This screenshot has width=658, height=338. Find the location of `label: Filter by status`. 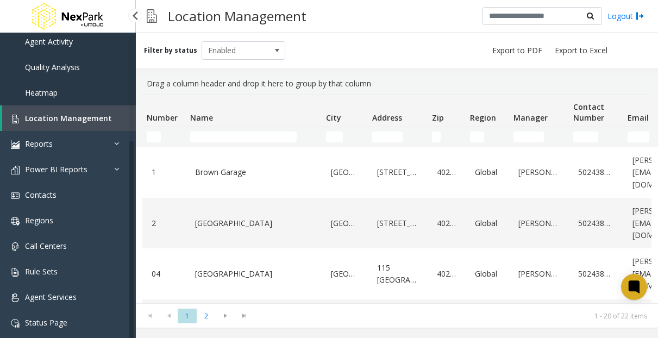

label: Filter by status is located at coordinates (171, 51).